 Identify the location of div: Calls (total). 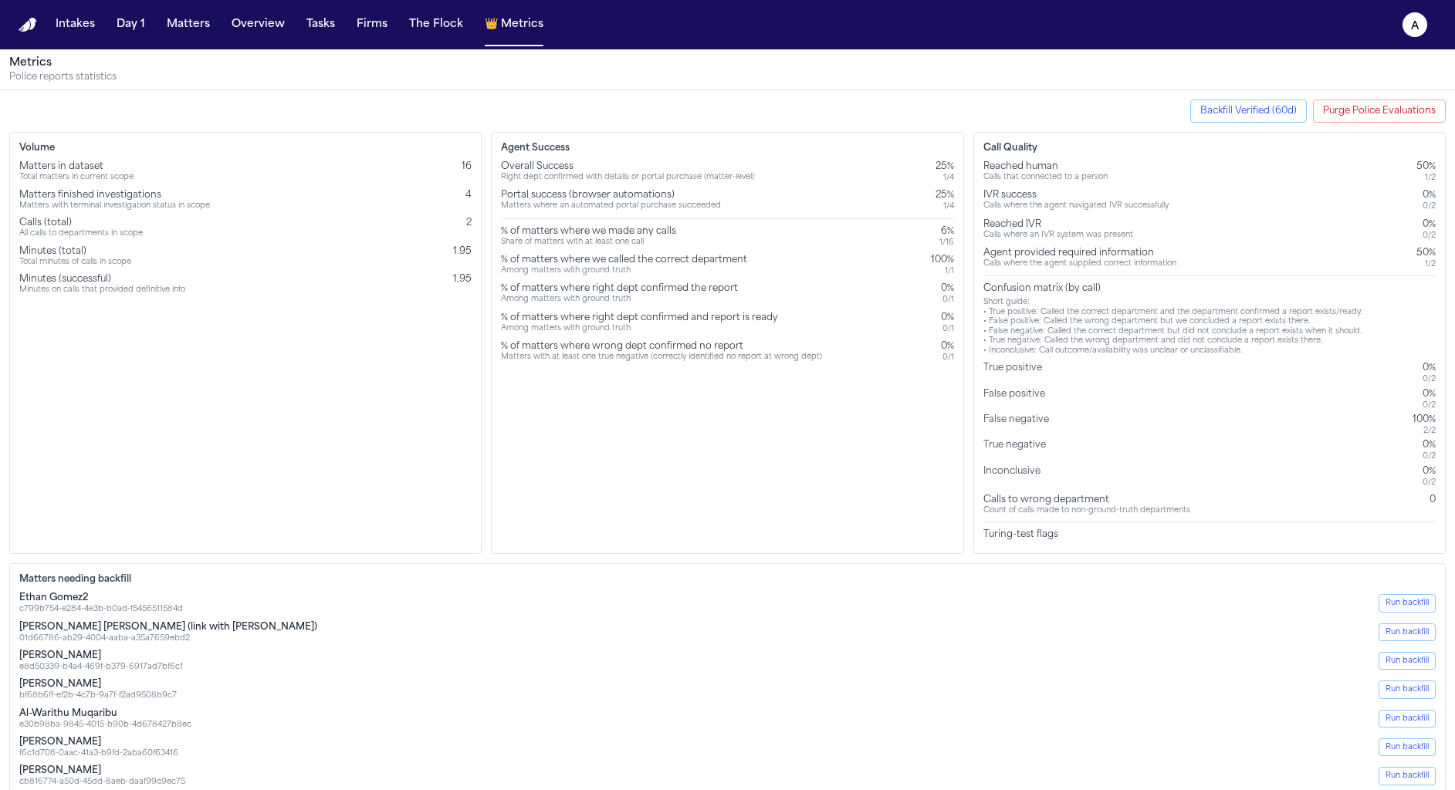
(81, 223).